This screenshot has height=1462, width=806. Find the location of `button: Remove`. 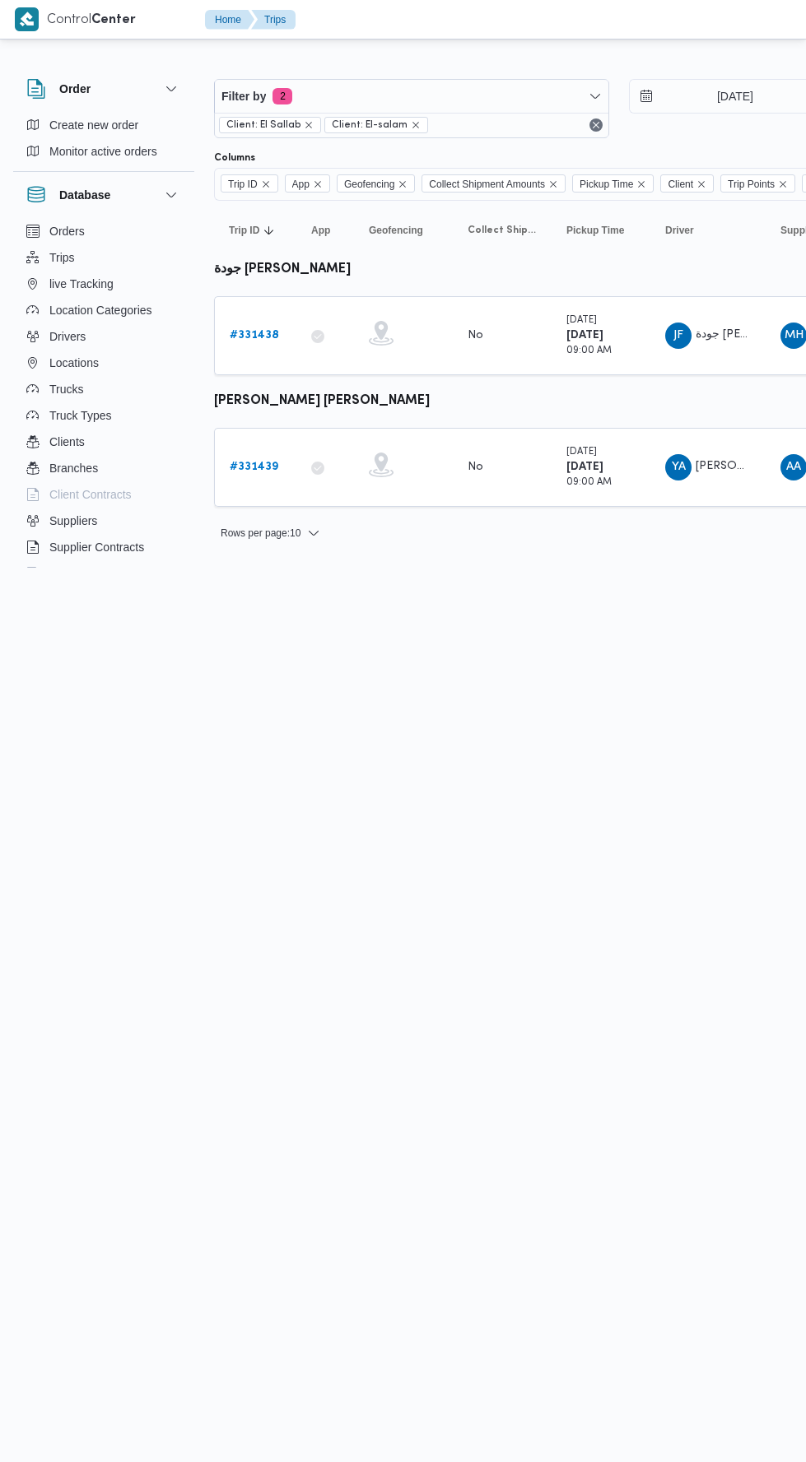

button: Remove is located at coordinates (596, 125).